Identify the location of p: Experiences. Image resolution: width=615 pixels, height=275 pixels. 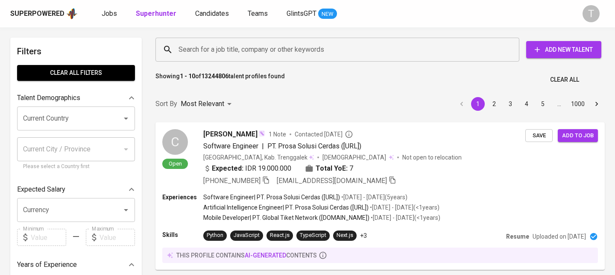
(183, 197).